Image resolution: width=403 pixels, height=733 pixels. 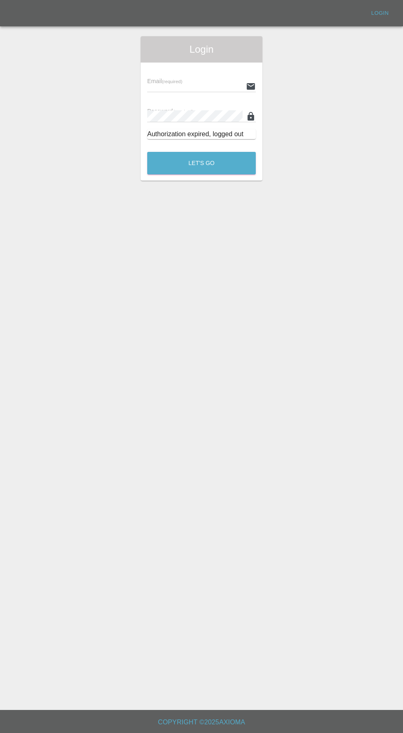 What do you see at coordinates (170, 111) in the screenshot?
I see `span: Password` at bounding box center [170, 111].